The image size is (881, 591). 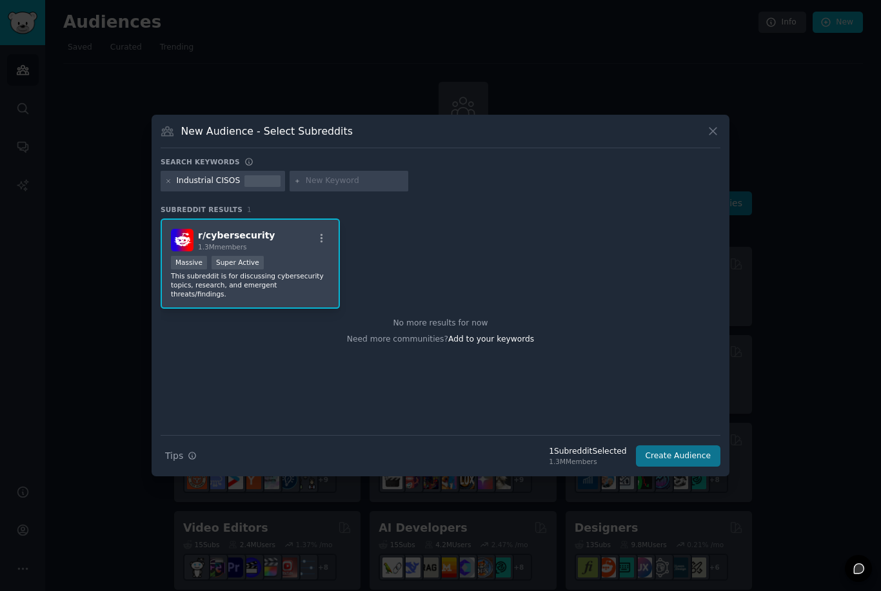 What do you see at coordinates (201, 209) in the screenshot?
I see `span: Subreddit Results` at bounding box center [201, 209].